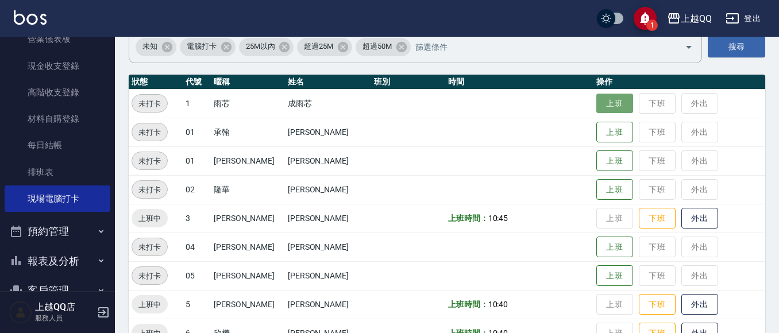 This screenshot has height=333, width=779. Describe the element at coordinates (57, 39) in the screenshot. I see `a: 營業儀表板` at that location.